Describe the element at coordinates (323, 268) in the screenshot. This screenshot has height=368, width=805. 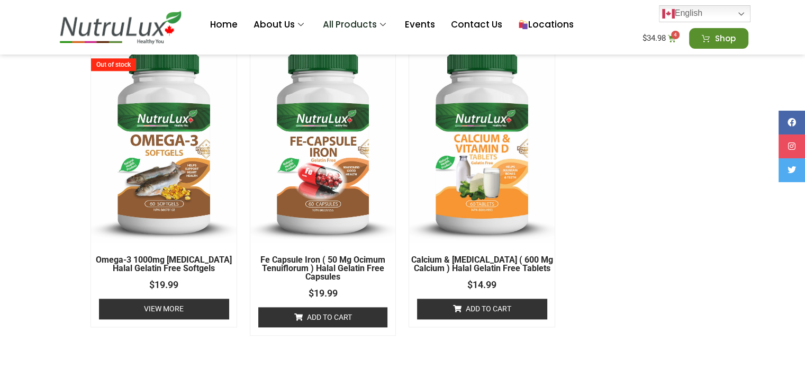
I see `a: Fe Capsule Iron ( 50 mg Ocimum Tenuiflorum ) Halal Gelatin Free Capsules` at that location.